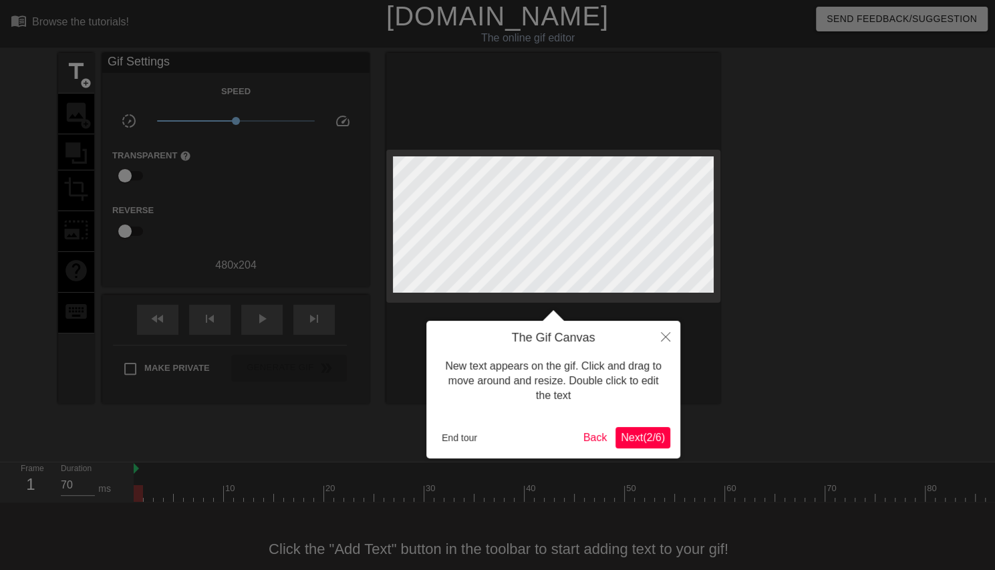 The width and height of the screenshot is (995, 570). Describe the element at coordinates (665, 336) in the screenshot. I see `button: Close` at that location.